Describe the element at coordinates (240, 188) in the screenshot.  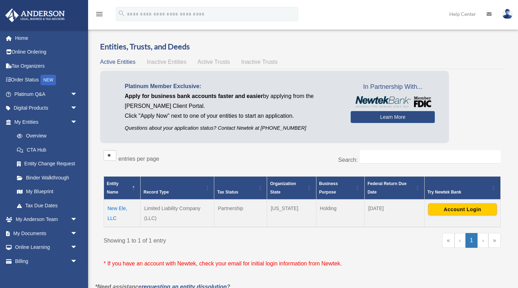
I see `th: Tax Status: Activate to sort` at that location.